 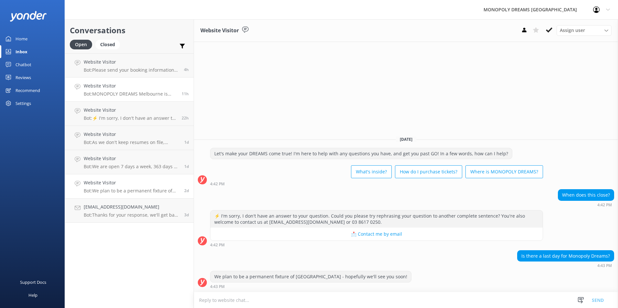 What do you see at coordinates (219, 31) in the screenshot?
I see `h3: Website Visitor` at bounding box center [219, 31].